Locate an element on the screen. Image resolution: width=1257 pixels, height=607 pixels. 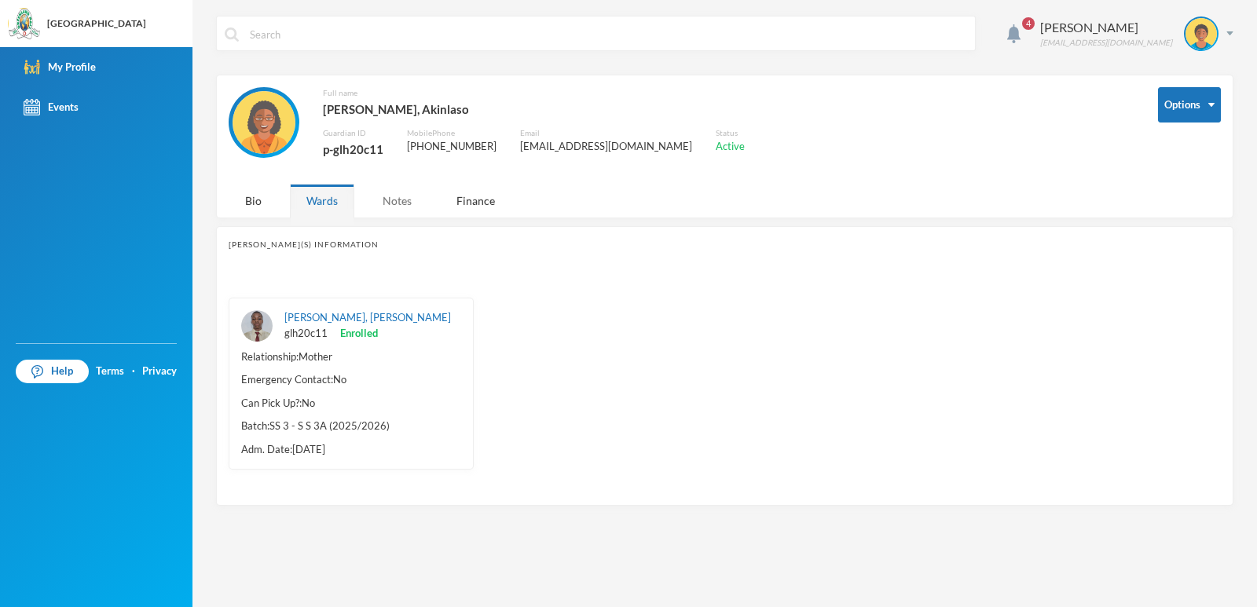
div: Bio is located at coordinates (253, 200).